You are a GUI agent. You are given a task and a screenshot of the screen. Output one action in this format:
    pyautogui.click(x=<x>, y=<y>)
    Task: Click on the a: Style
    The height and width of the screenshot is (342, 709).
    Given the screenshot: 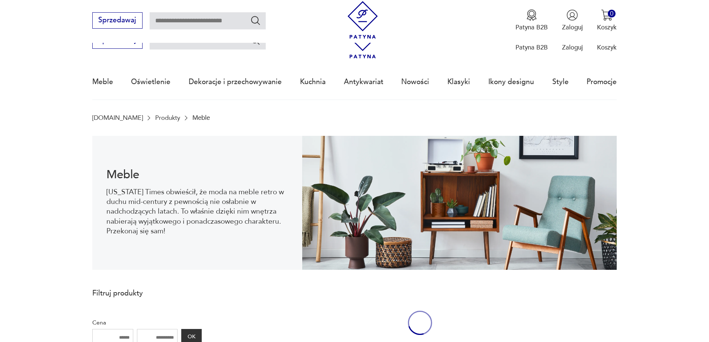 What is the action you would take?
    pyautogui.click(x=561, y=82)
    